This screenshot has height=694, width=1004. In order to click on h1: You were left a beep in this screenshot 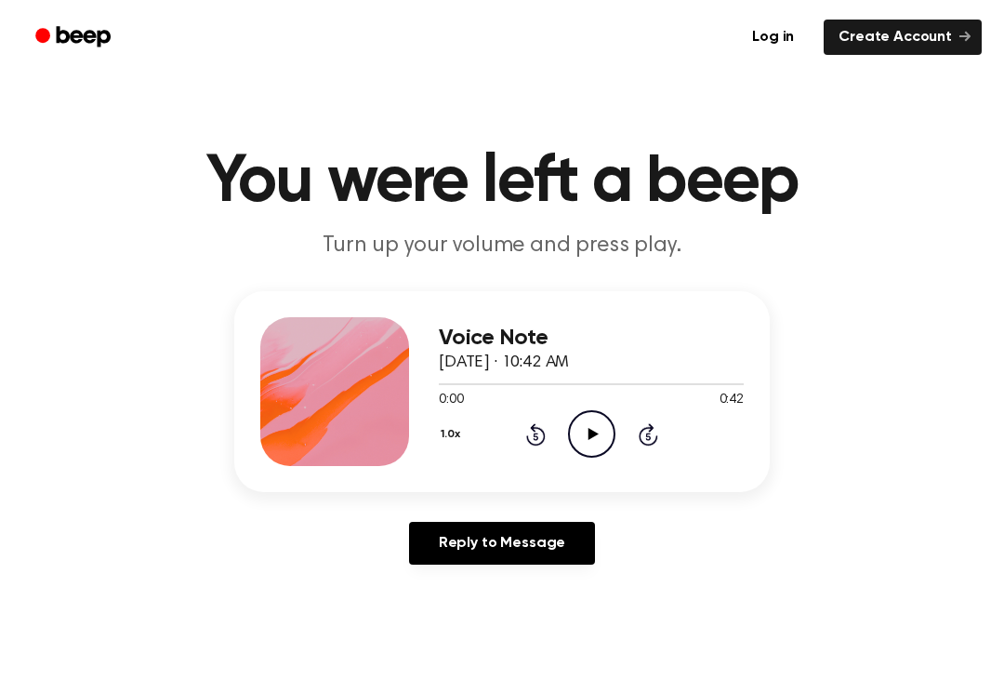, I will do `click(502, 182)`.